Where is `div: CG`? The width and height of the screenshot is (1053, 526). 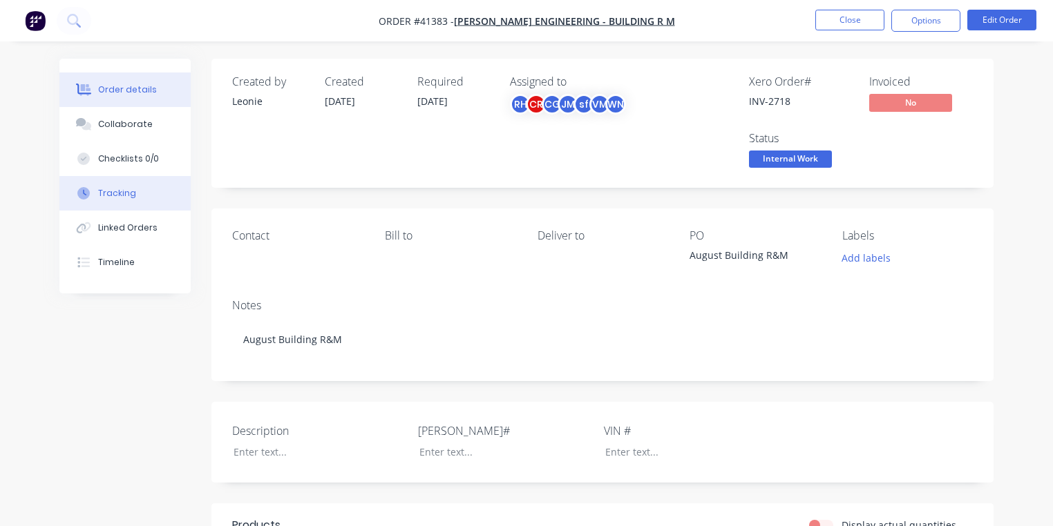
div: CG is located at coordinates (552, 104).